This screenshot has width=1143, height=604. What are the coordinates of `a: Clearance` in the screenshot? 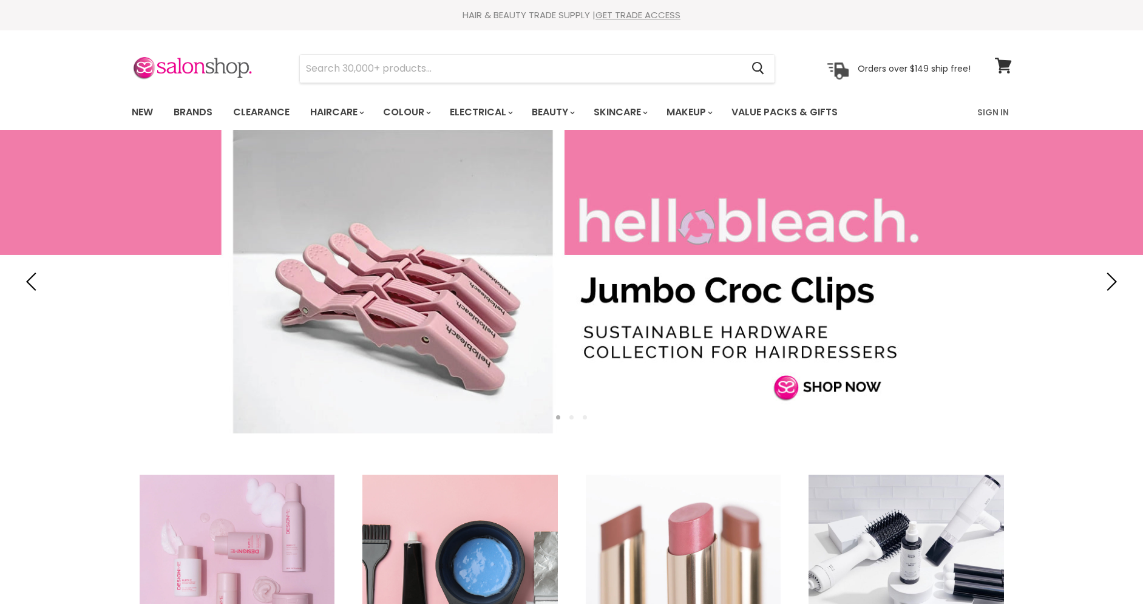 It's located at (261, 112).